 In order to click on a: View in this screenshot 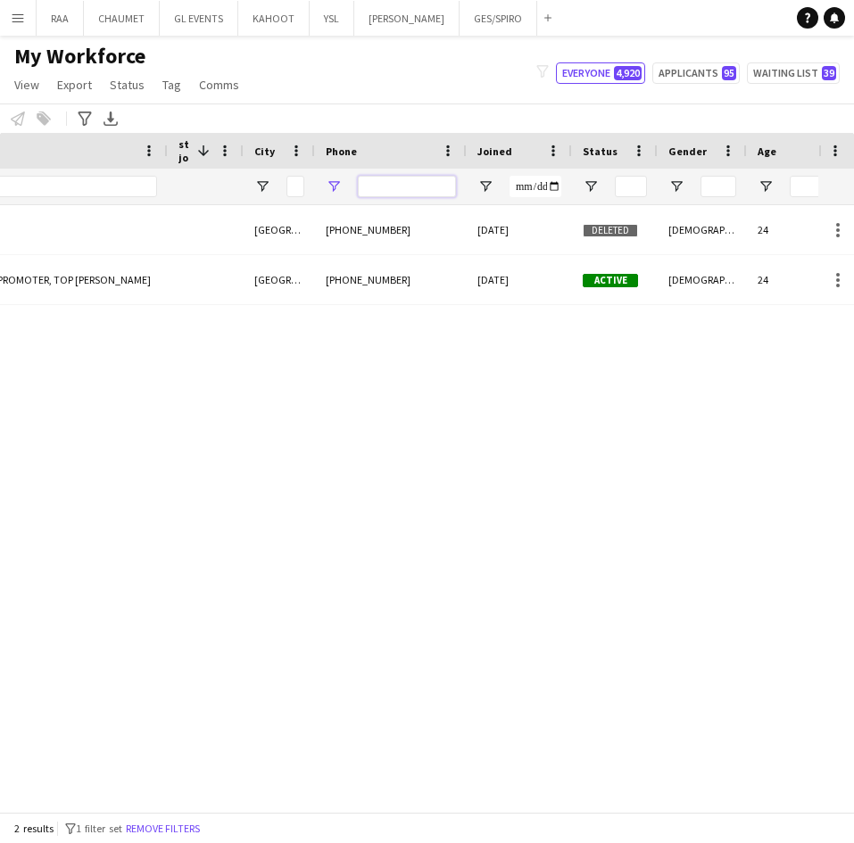, I will do `click(27, 85)`.